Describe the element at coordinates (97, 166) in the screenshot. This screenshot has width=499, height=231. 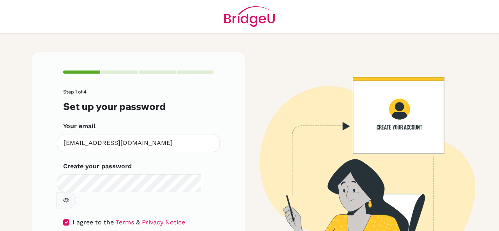
I see `label: Create your password` at that location.